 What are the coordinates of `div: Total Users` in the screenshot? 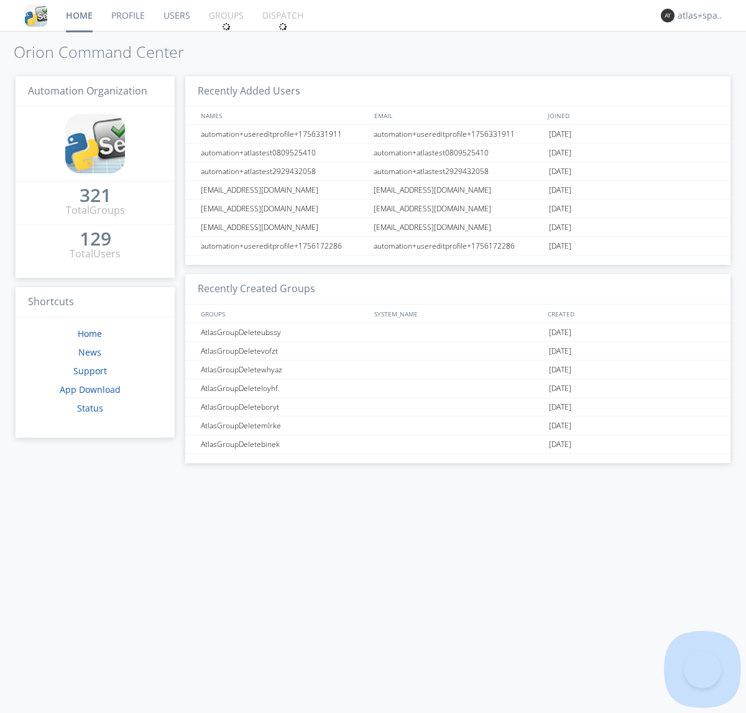 It's located at (95, 254).